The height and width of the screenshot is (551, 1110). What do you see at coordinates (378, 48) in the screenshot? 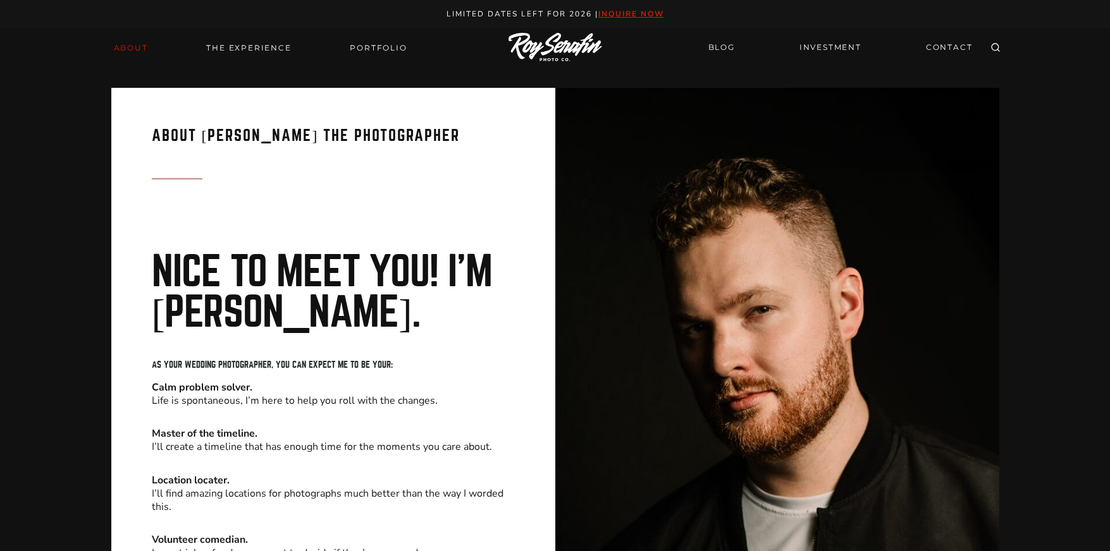
I see `a: Portfolio` at bounding box center [378, 48].